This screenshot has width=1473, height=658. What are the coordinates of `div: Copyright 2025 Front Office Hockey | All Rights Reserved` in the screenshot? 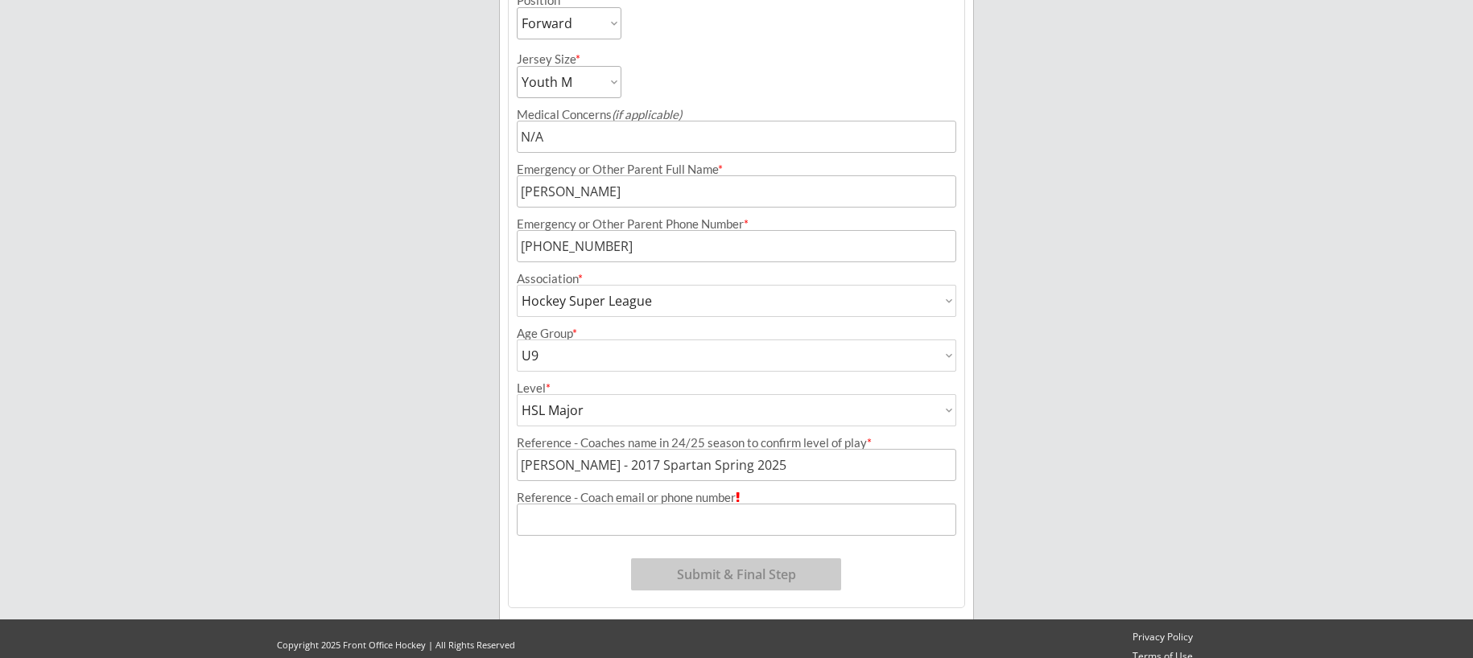 It's located at (396, 645).